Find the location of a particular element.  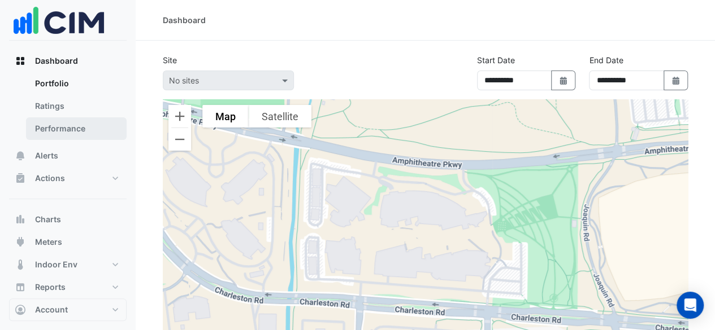

button: Reports is located at coordinates (68, 288).